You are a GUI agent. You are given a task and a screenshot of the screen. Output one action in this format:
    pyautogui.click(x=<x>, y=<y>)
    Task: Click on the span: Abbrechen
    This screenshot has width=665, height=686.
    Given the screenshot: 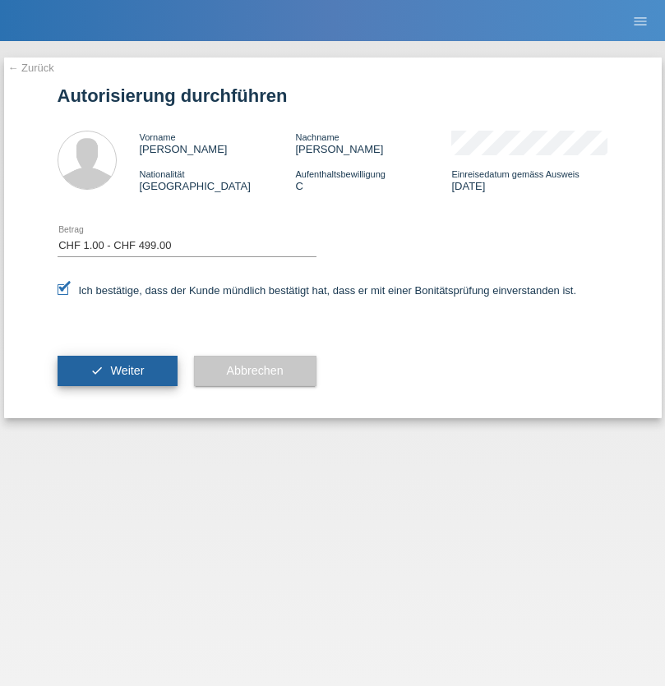 What is the action you would take?
    pyautogui.click(x=255, y=371)
    